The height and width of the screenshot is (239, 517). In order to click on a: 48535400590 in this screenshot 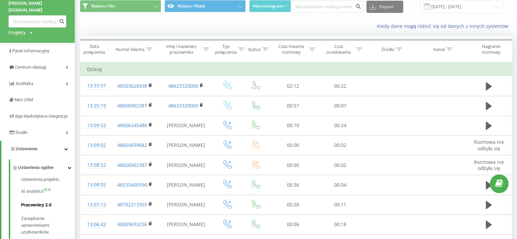, I will do `click(132, 185)`.